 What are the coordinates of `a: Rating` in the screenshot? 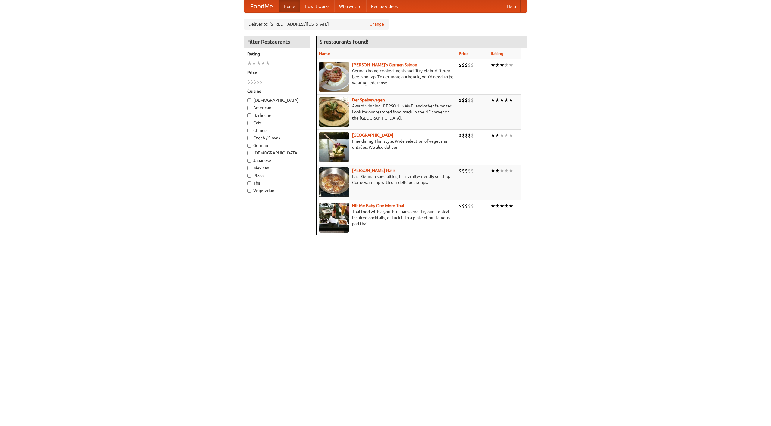 It's located at (497, 54).